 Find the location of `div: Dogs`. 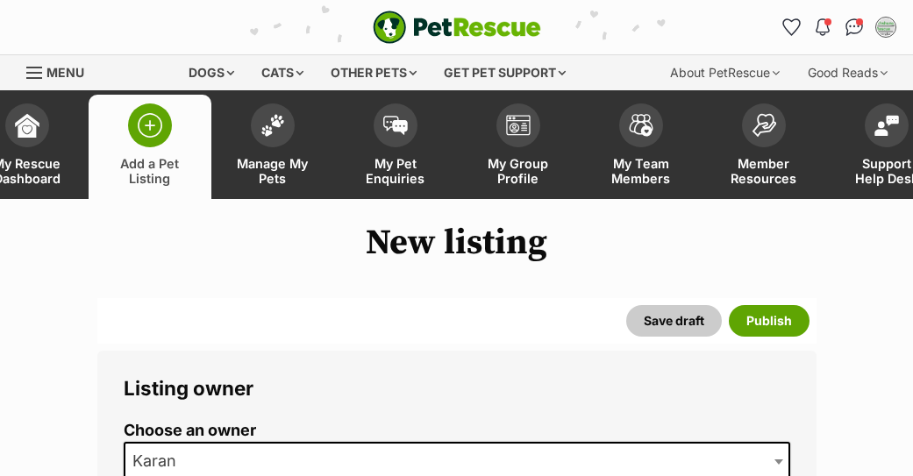

div: Dogs is located at coordinates (211, 73).